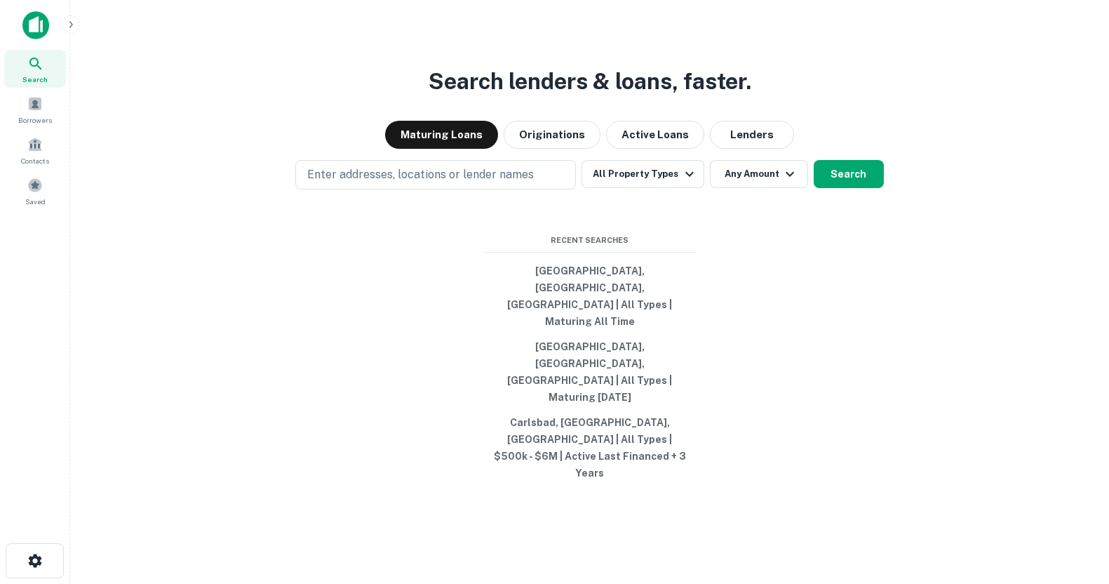 This screenshot has height=584, width=1109. Describe the element at coordinates (35, 69) in the screenshot. I see `div: Search` at that location.